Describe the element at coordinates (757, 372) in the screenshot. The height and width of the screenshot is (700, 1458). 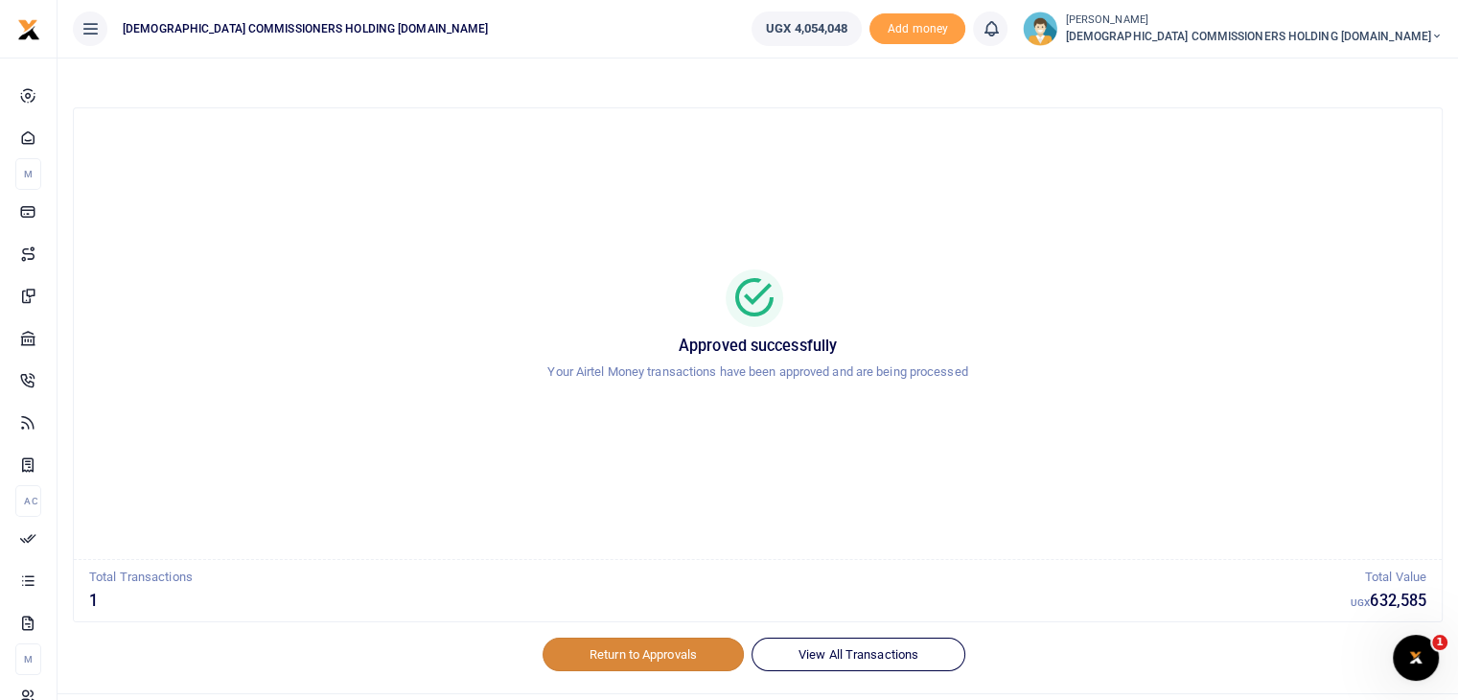
I see `p: Your Airtel Money transactions have been approved and are being processed` at that location.